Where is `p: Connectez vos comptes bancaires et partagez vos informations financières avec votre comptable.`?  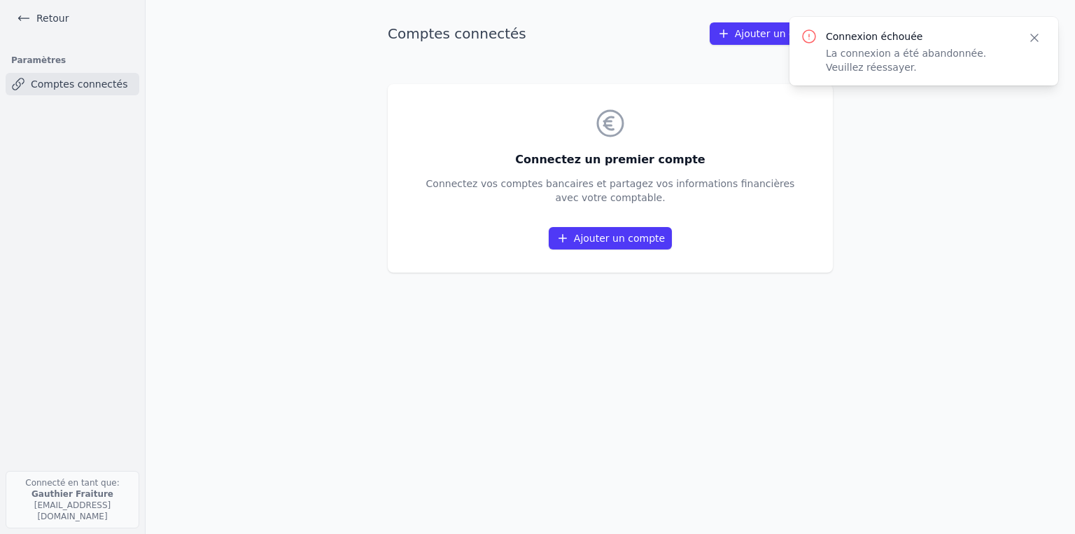
p: Connectez vos comptes bancaires et partagez vos informations financières avec votre comptable. is located at coordinates (611, 190).